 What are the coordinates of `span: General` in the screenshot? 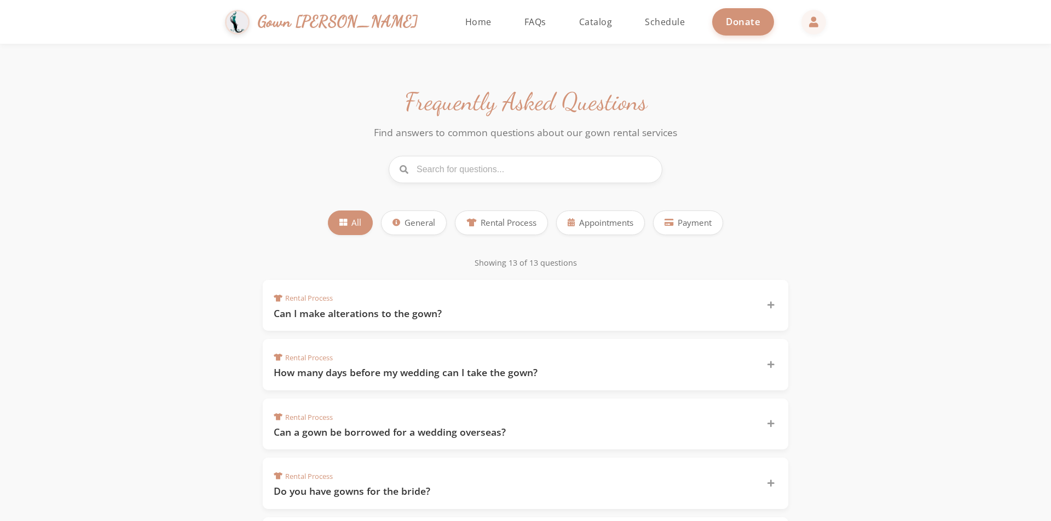 It's located at (420, 223).